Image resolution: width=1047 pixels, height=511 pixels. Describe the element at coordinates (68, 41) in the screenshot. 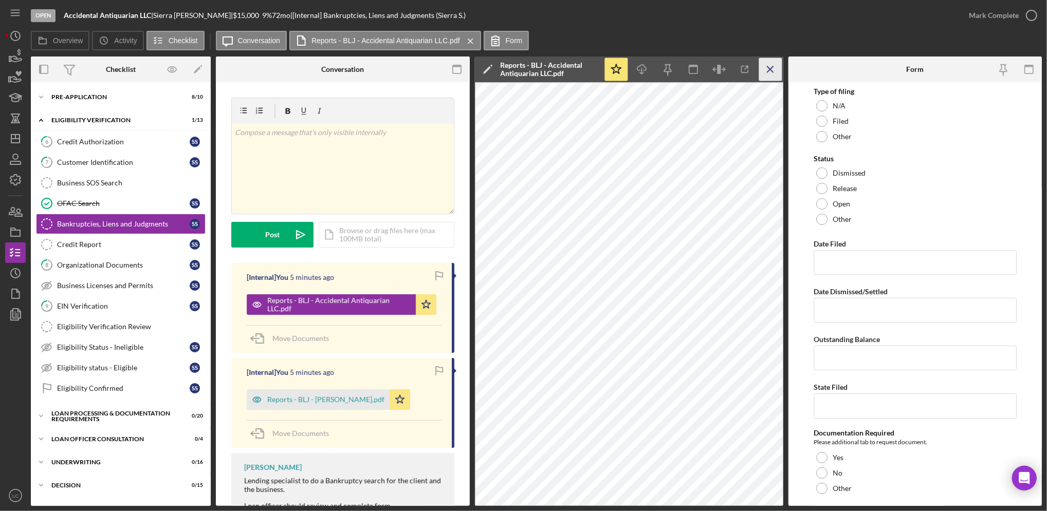

I see `label: Overview` at that location.